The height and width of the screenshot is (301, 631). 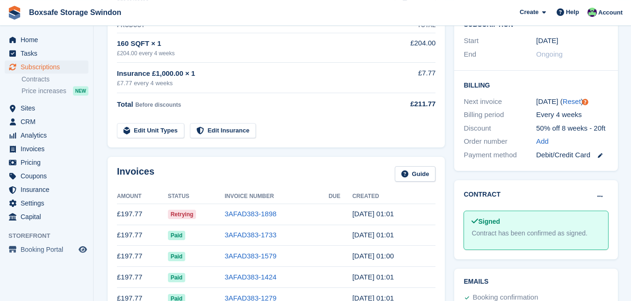 I want to click on a: 3AFAD383-1424, so click(x=250, y=276).